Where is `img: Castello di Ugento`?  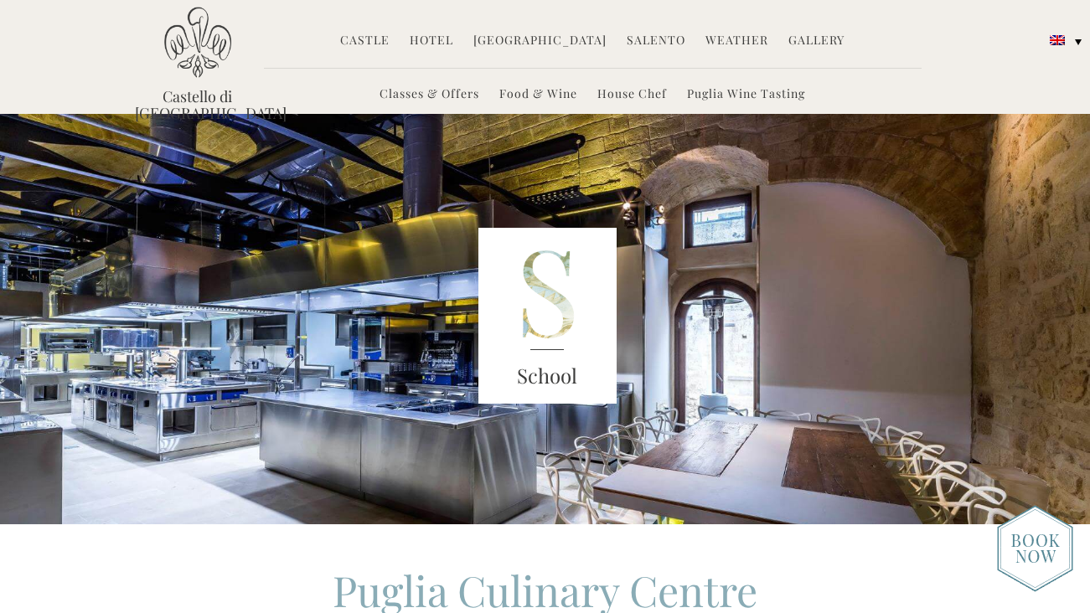
img: Castello di Ugento is located at coordinates (198, 42).